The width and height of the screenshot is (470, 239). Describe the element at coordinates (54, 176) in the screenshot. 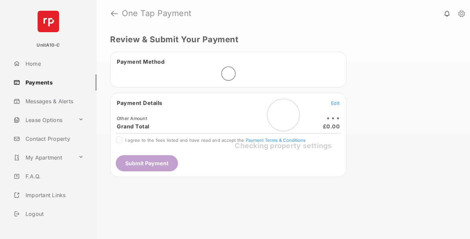

I see `a: F.A.Q.` at that location.